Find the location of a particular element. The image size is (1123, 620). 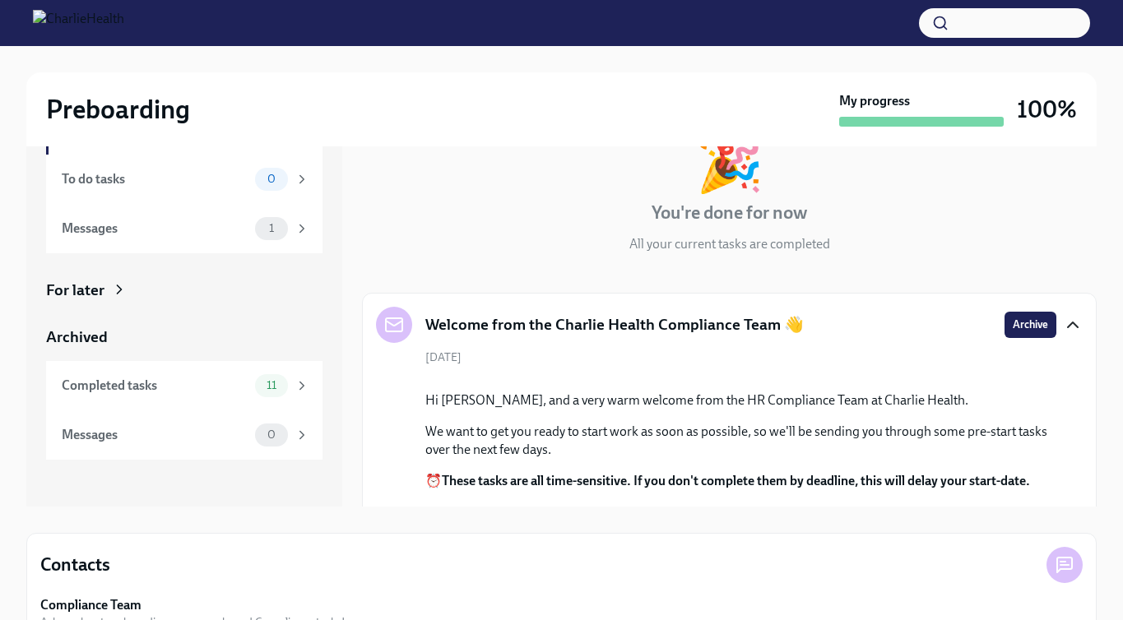

div: Completed tasks is located at coordinates (155, 386).